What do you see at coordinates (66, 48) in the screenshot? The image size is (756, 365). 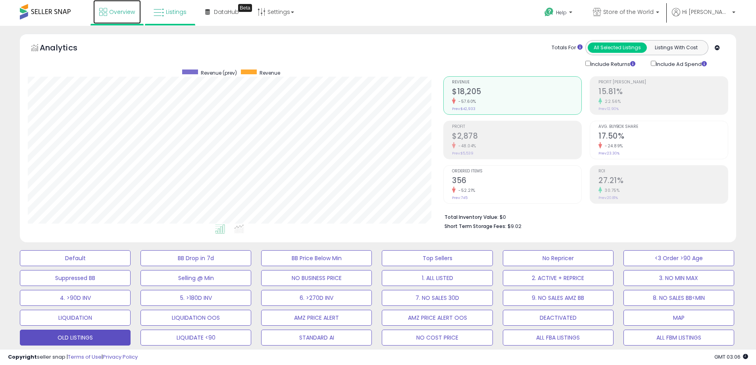 I see `h5: Analytics` at bounding box center [66, 48].